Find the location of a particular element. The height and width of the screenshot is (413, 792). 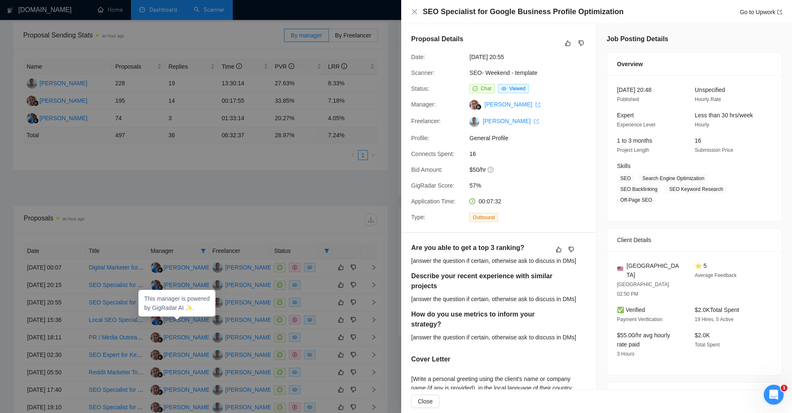

img: c1jqeFJkosNsCODbgqTUYVnq5391ER6myaAXj2DHjMkHNkgnAAJZXJwRysSc1w8bGJ is located at coordinates (474, 122).